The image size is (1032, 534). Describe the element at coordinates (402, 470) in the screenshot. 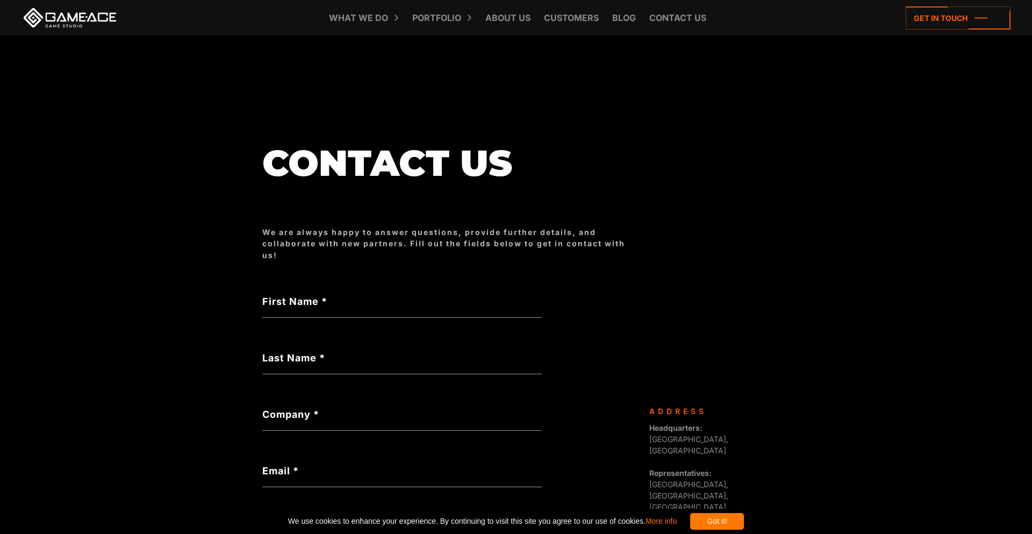

I see `label: Email *` at that location.